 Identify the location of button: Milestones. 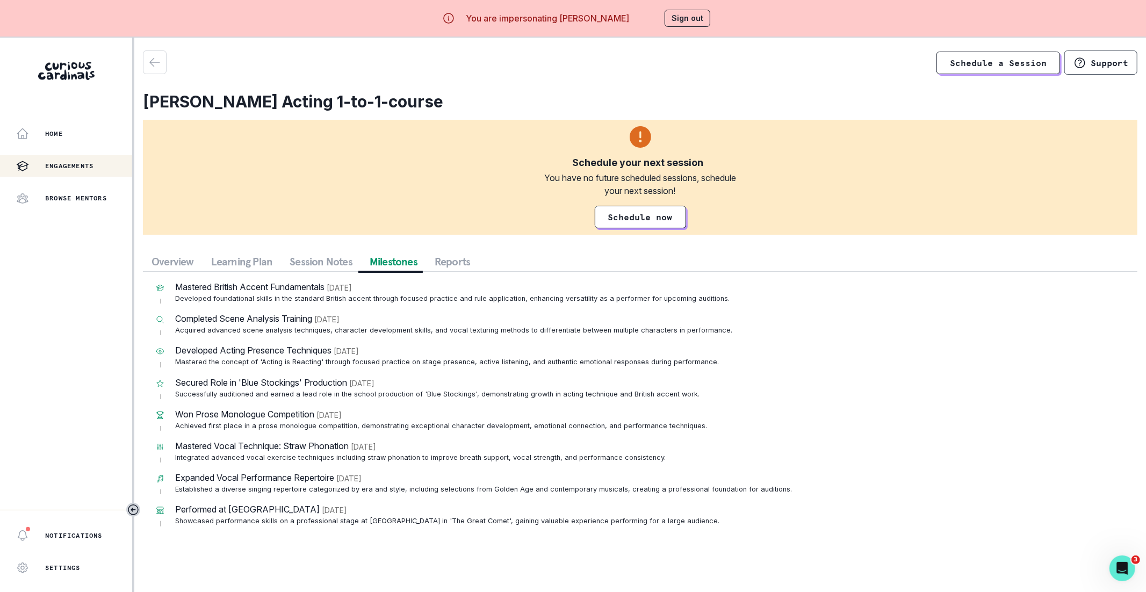
(393, 262).